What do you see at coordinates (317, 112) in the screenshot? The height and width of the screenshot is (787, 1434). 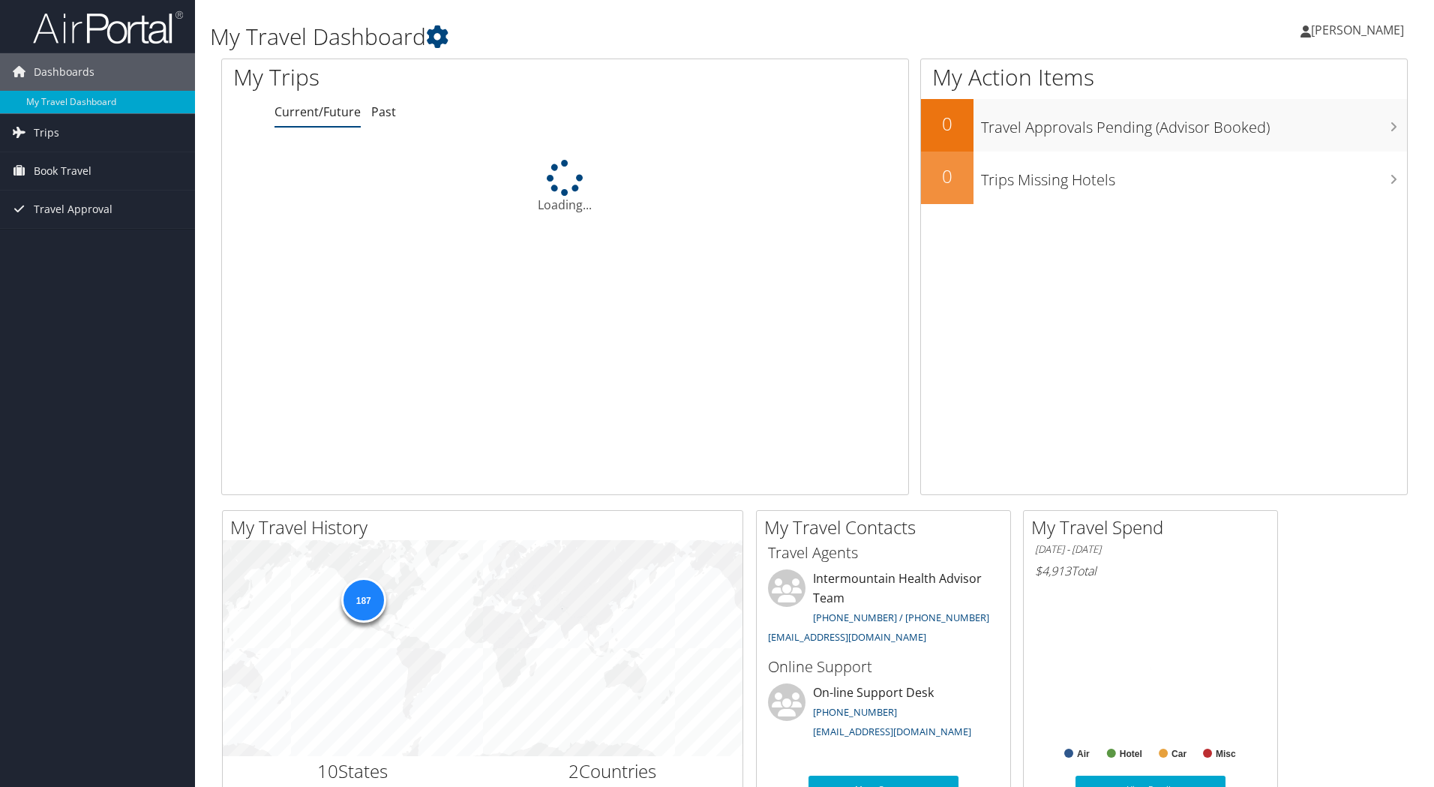 I see `a: Current/Future` at bounding box center [317, 112].